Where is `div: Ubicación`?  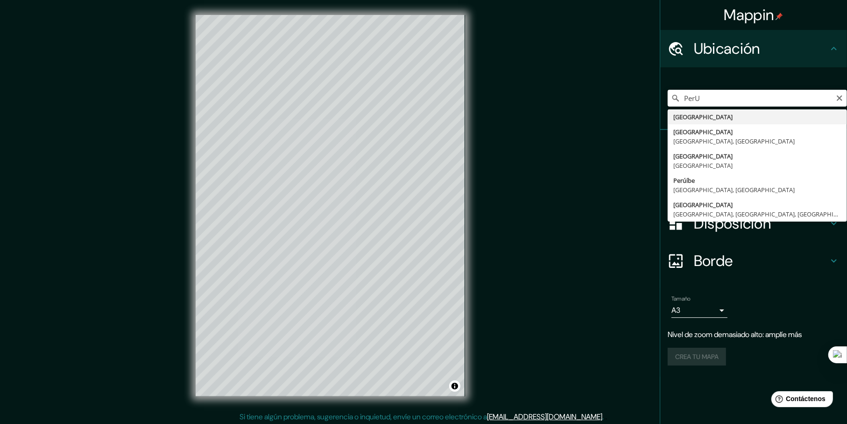
div: Ubicación is located at coordinates (754, 49).